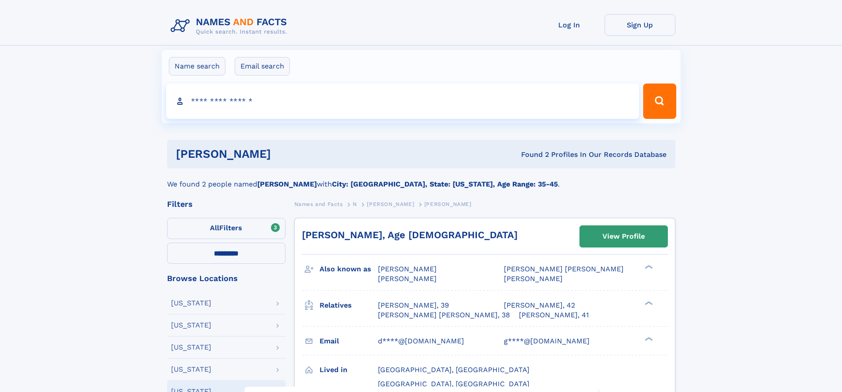 The width and height of the screenshot is (842, 392). I want to click on label: Filters, so click(226, 229).